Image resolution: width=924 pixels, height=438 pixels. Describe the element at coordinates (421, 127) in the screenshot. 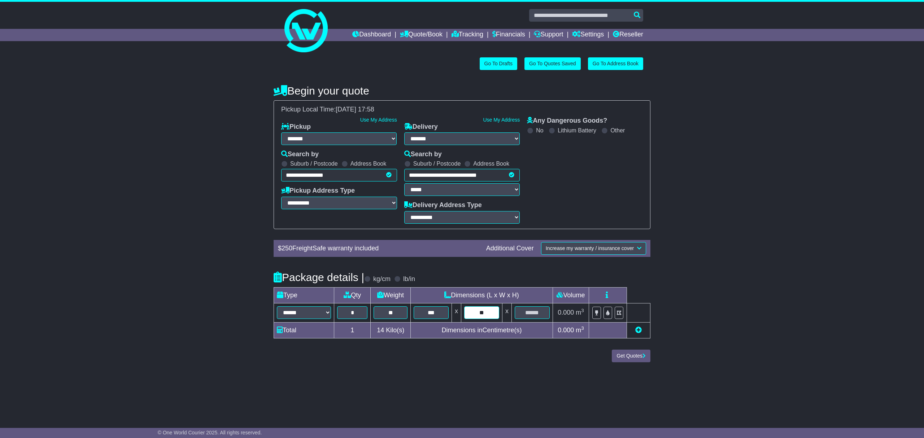

I see `label: Delivery` at that location.